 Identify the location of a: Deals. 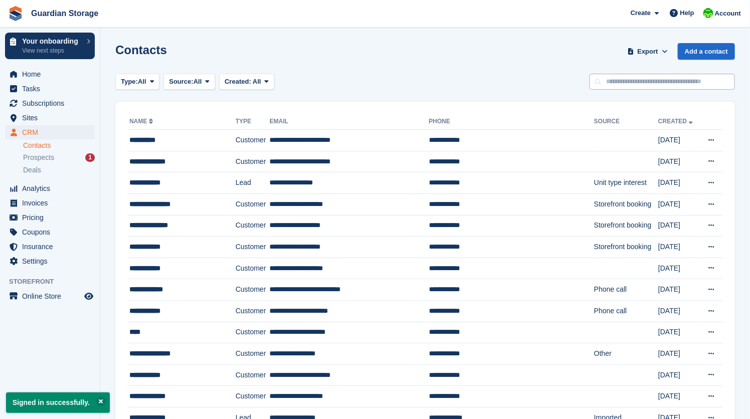
(59, 170).